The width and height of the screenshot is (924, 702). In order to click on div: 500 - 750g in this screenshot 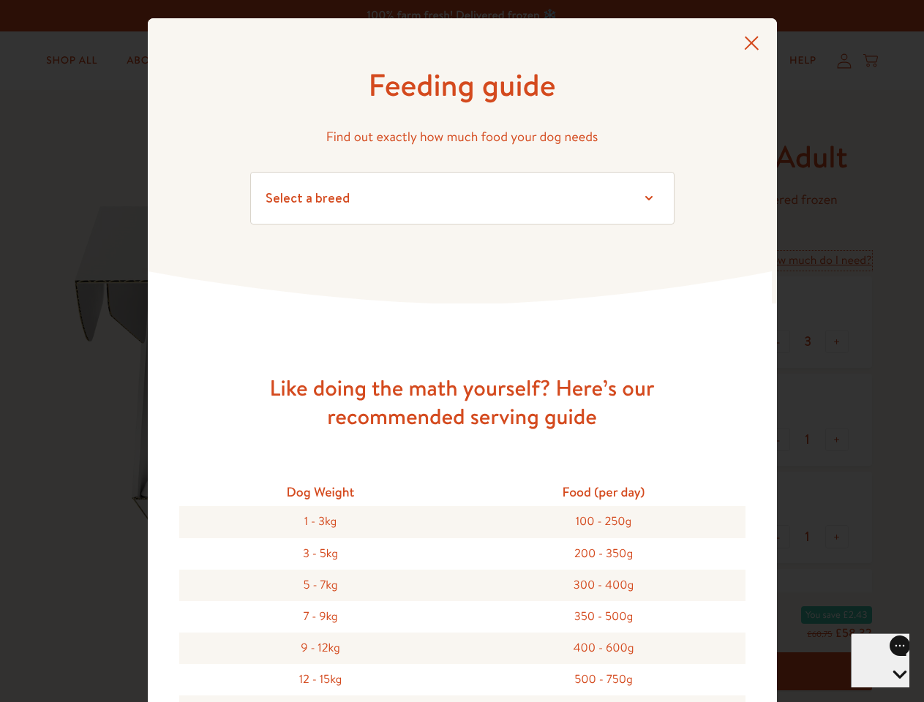, I will do `click(603, 679)`.